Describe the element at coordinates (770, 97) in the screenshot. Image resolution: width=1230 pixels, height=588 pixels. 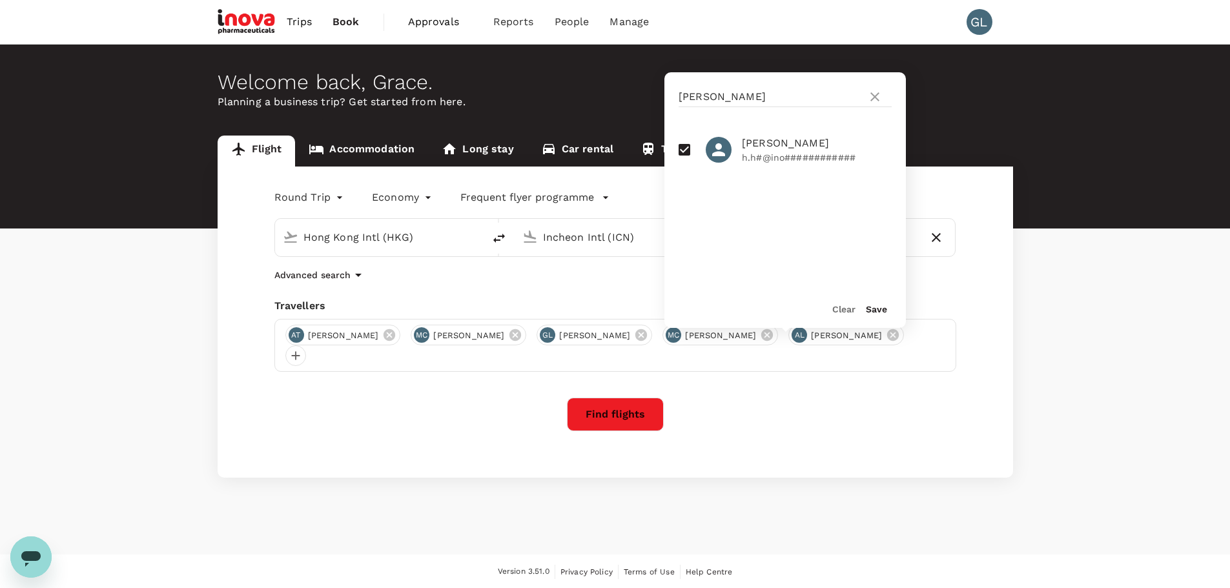
I see `input: Search for traveller` at that location.